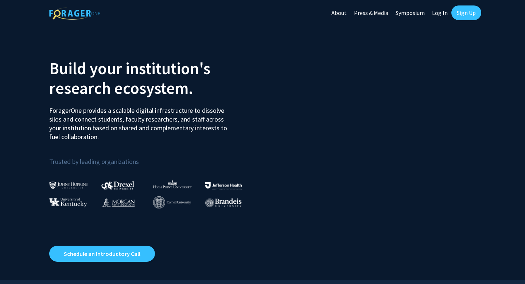  I want to click on img: Thomas Jefferson University, so click(224, 185).